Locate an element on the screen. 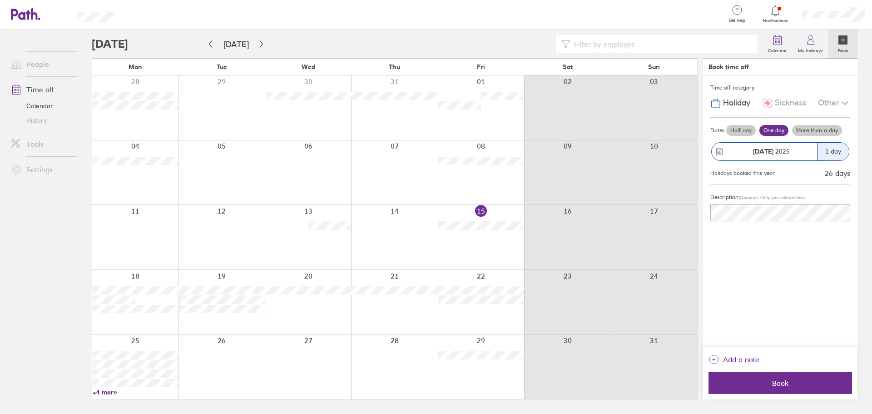 The height and width of the screenshot is (414, 872). span: Tue is located at coordinates (222, 67).